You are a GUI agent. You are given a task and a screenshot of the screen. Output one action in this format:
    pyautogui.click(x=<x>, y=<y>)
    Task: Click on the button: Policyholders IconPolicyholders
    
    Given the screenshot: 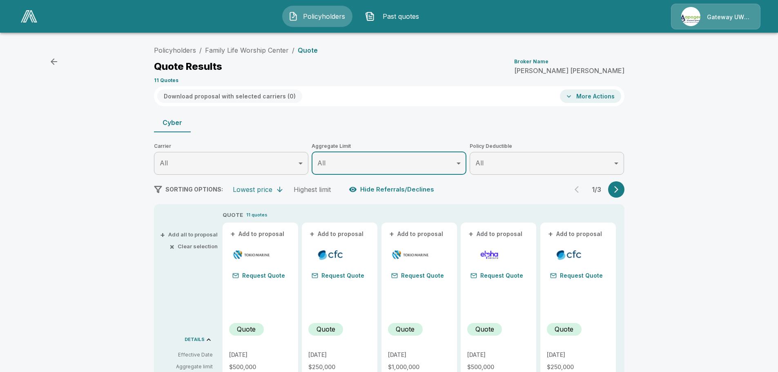 What is the action you would take?
    pyautogui.click(x=317, y=16)
    